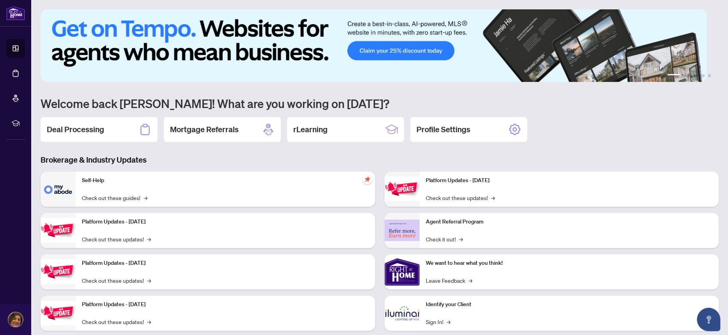  I want to click on h2: rLearning, so click(310, 129).